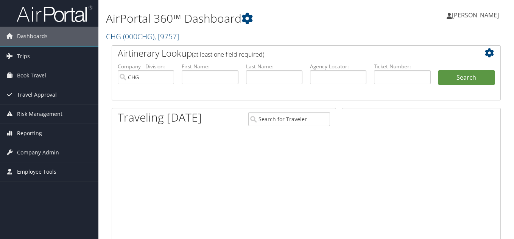 Image resolution: width=514 pixels, height=239 pixels. I want to click on span: ( 000CHG ), so click(138, 36).